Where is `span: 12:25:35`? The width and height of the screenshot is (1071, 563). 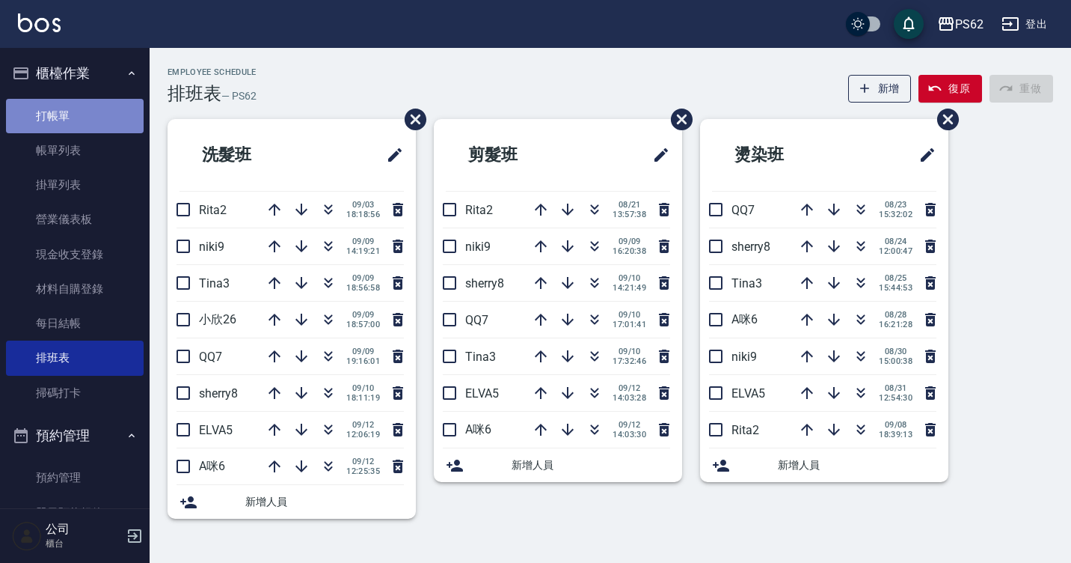
span: 12:25:35 is located at coordinates (363, 471).